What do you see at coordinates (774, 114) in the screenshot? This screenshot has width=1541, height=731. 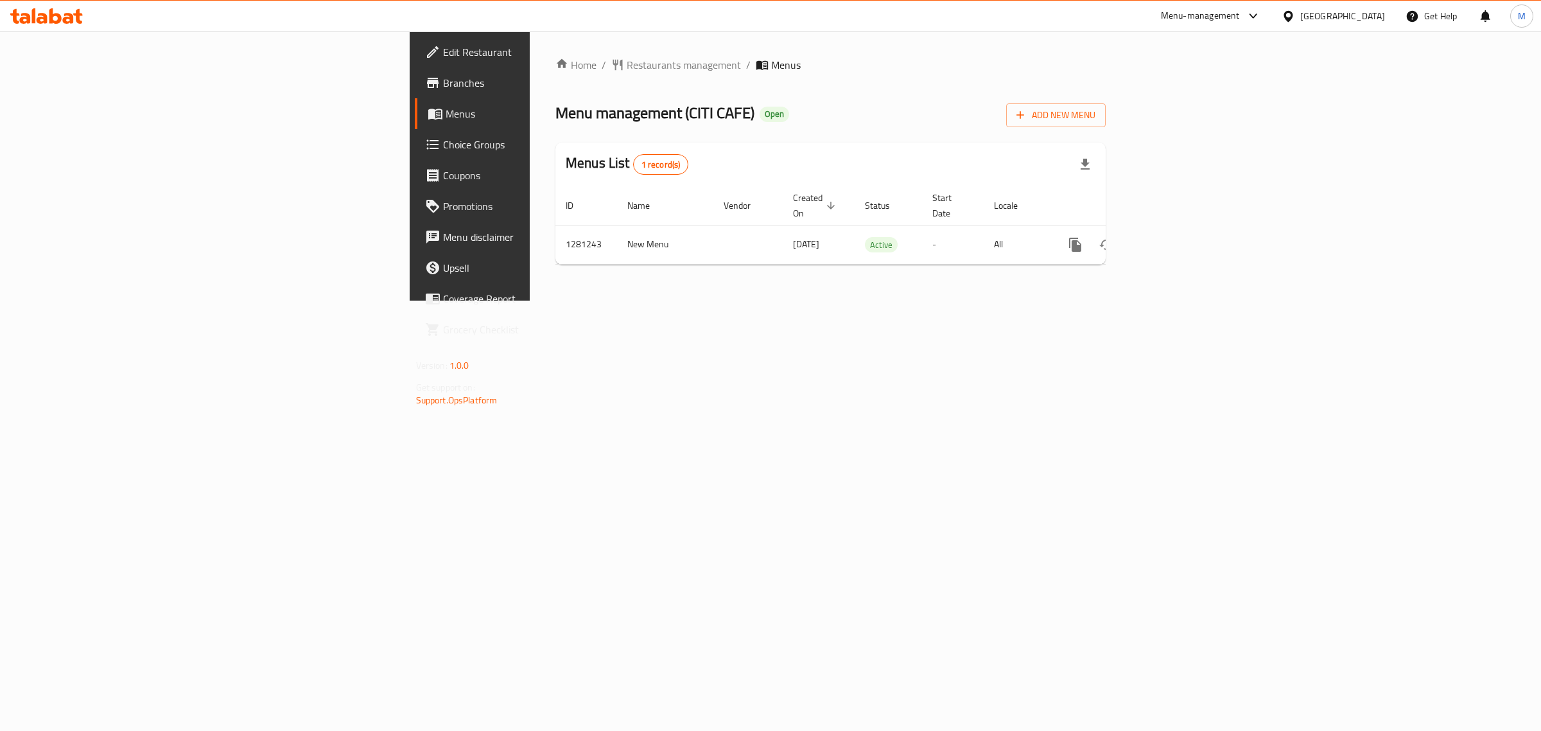 I see `div: Open` at bounding box center [774, 114].